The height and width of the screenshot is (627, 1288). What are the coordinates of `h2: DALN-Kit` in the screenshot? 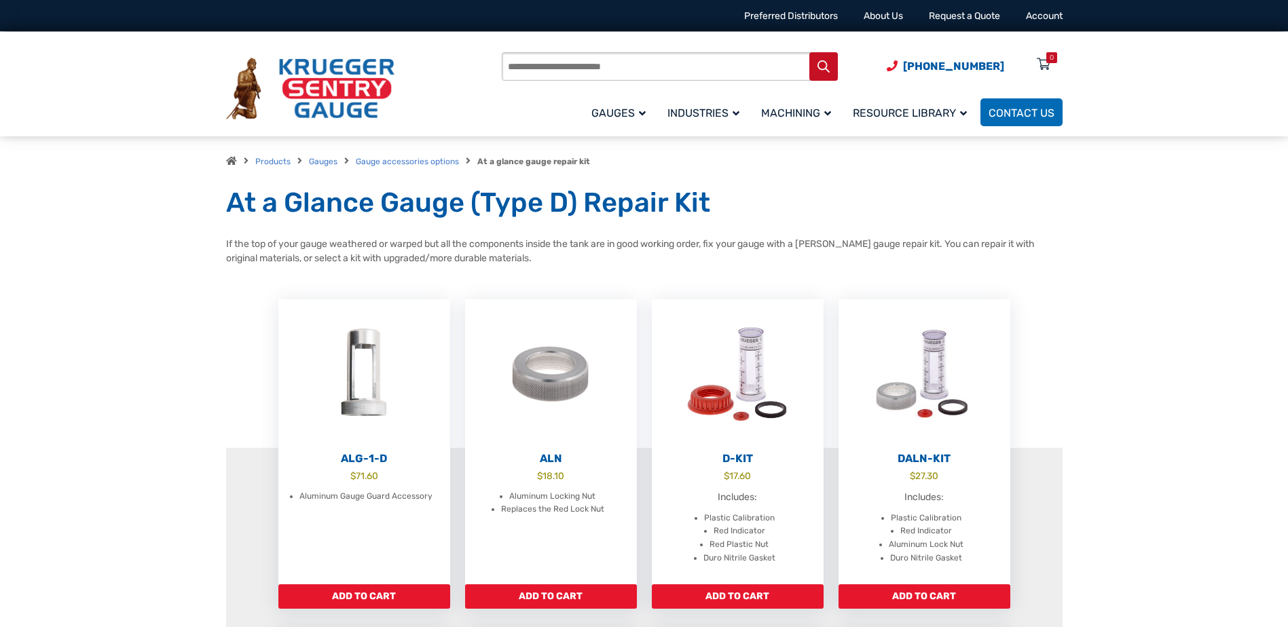 It's located at (924, 459).